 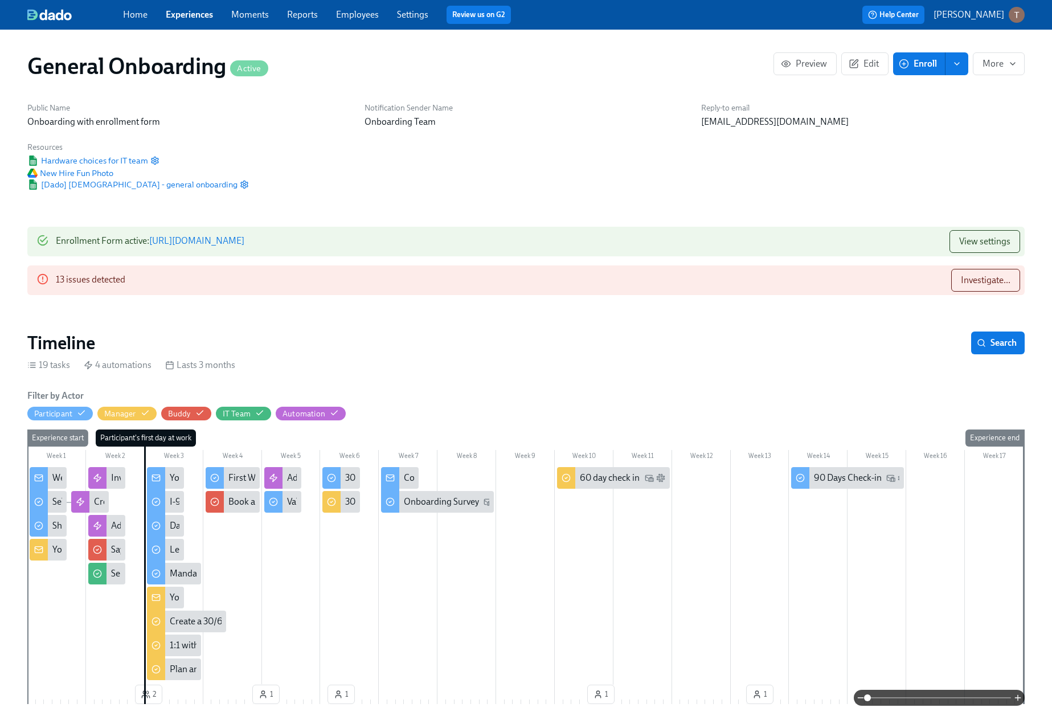 What do you see at coordinates (93, 502) in the screenshot?
I see `div: Select your hardware` at bounding box center [93, 502].